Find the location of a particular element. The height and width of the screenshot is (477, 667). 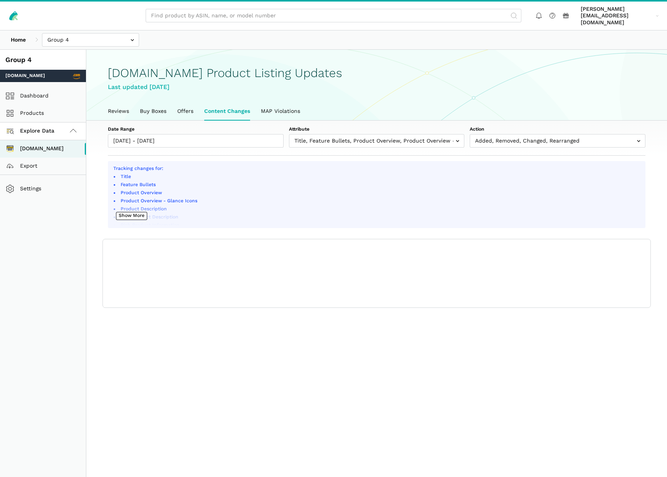

input: Group 4 is located at coordinates (91, 40).